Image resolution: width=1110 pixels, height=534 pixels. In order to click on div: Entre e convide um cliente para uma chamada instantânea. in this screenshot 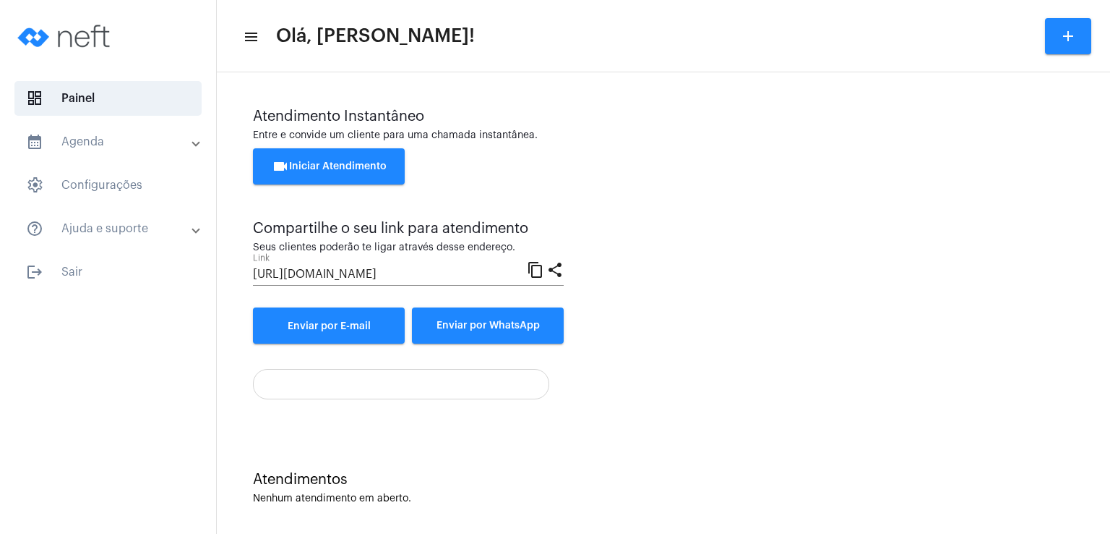, I will do `click(664, 135)`.